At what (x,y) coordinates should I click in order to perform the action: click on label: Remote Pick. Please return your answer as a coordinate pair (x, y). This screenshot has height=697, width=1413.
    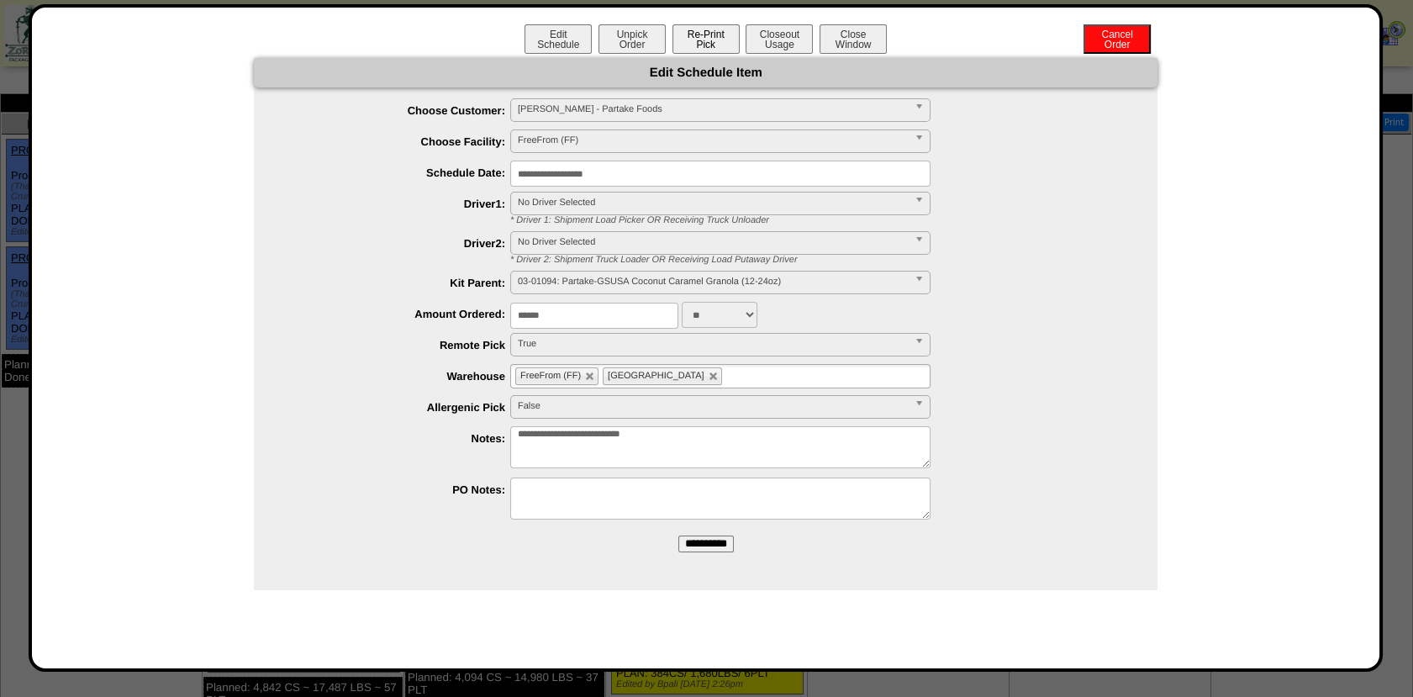
    Looking at the image, I should click on (398, 345).